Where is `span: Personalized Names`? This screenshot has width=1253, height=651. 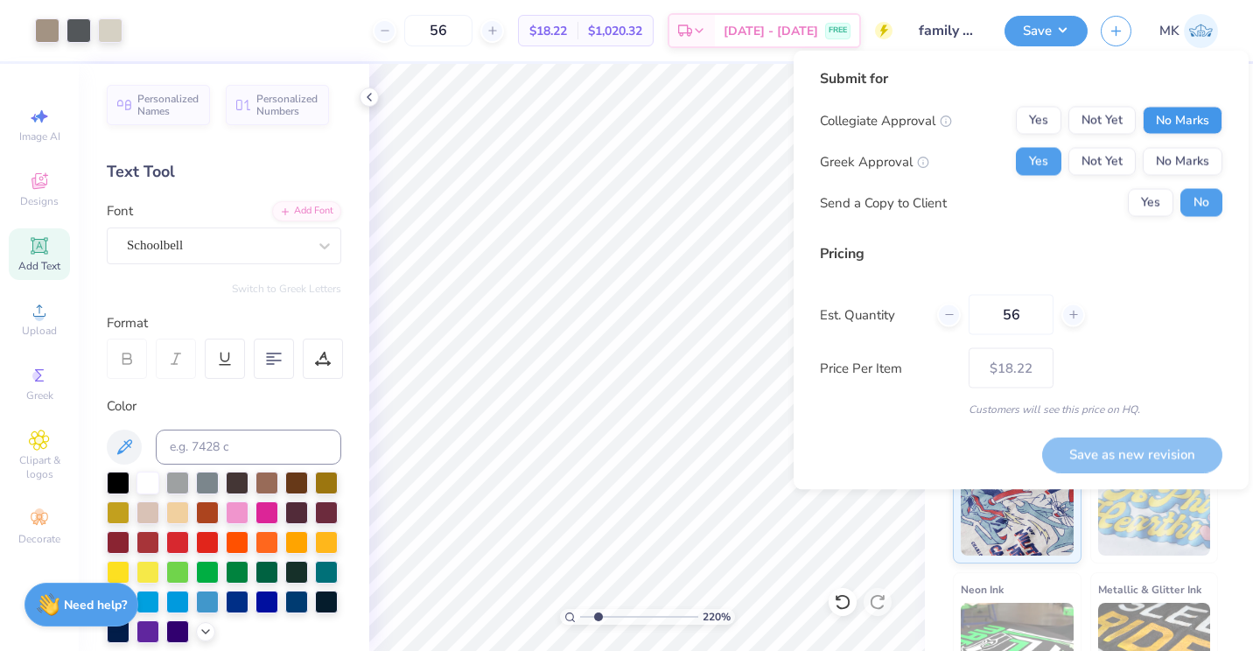
span: Personalized Names is located at coordinates (168, 105).